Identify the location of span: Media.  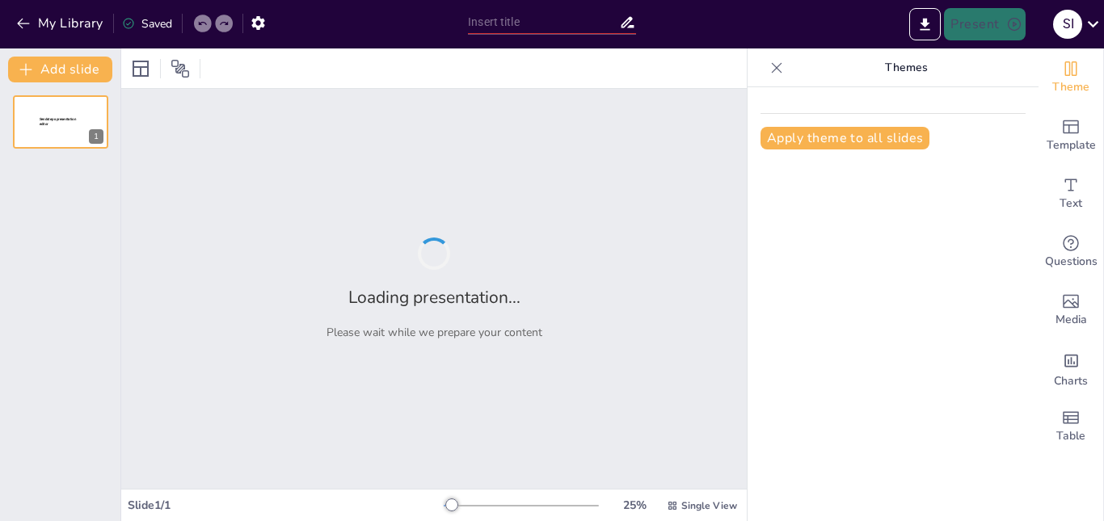
(1071, 320).